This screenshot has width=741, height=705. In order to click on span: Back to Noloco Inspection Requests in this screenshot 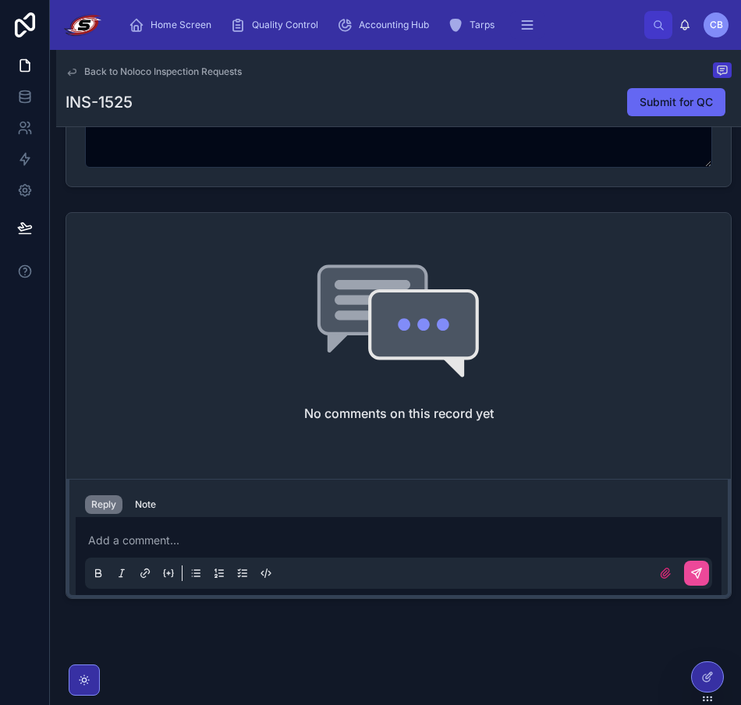, I will do `click(163, 72)`.